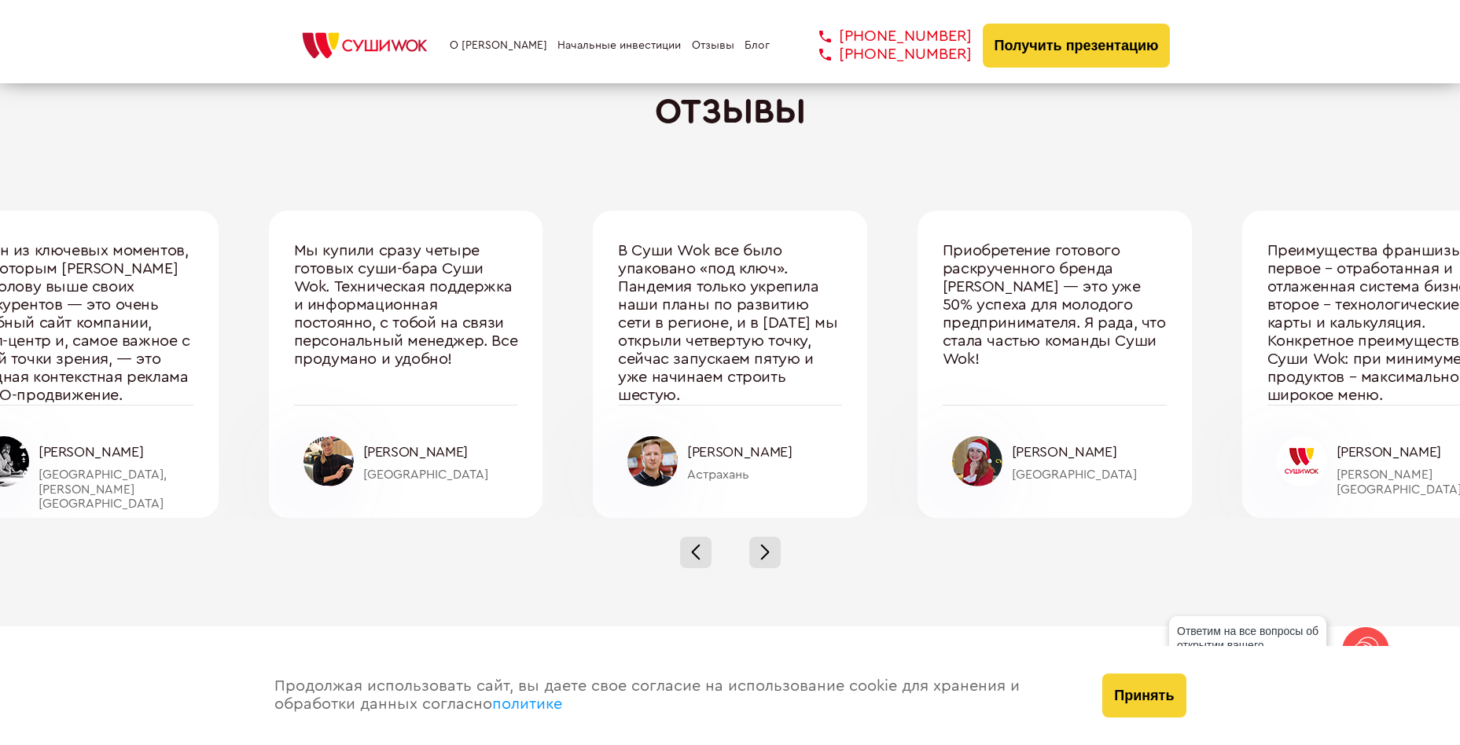  Describe the element at coordinates (365, 46) in the screenshot. I see `img: СУШИWOK` at that location.